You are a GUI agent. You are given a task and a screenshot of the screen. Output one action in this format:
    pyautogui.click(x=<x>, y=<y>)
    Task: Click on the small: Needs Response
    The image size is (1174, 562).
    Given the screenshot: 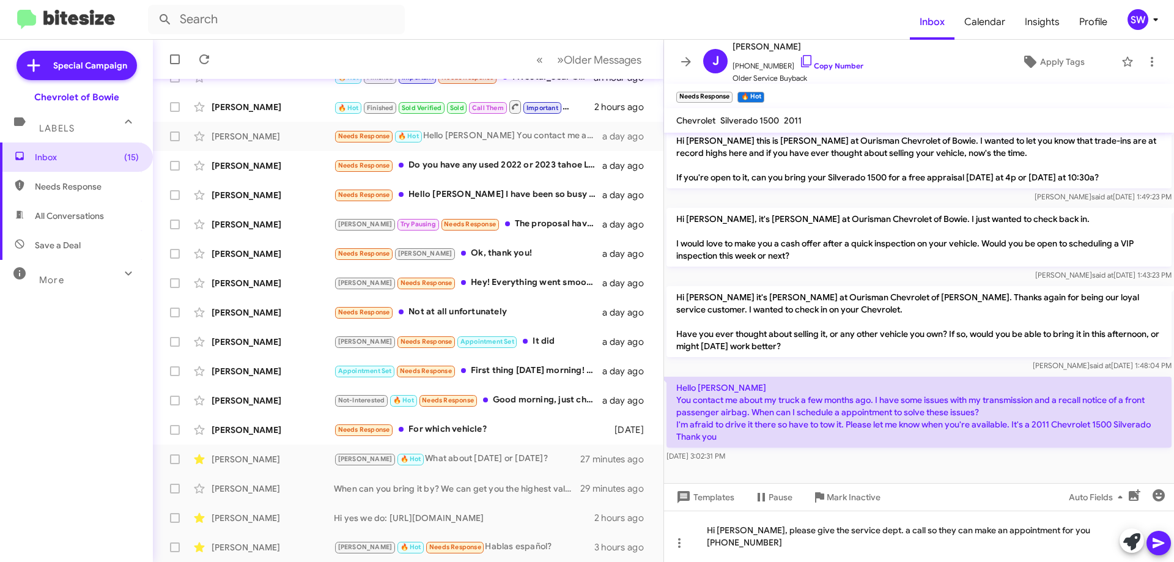 What is the action you would take?
    pyautogui.click(x=704, y=97)
    